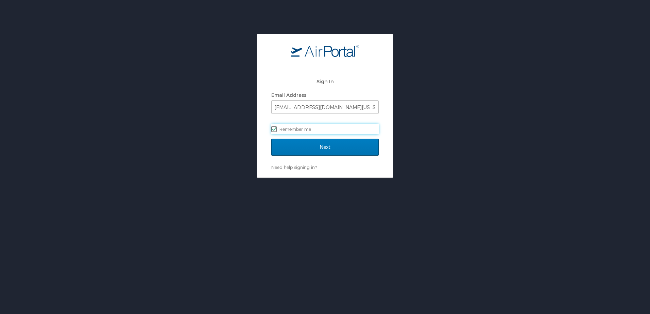 This screenshot has height=314, width=650. What do you see at coordinates (325, 147) in the screenshot?
I see `input: Next` at bounding box center [325, 147].